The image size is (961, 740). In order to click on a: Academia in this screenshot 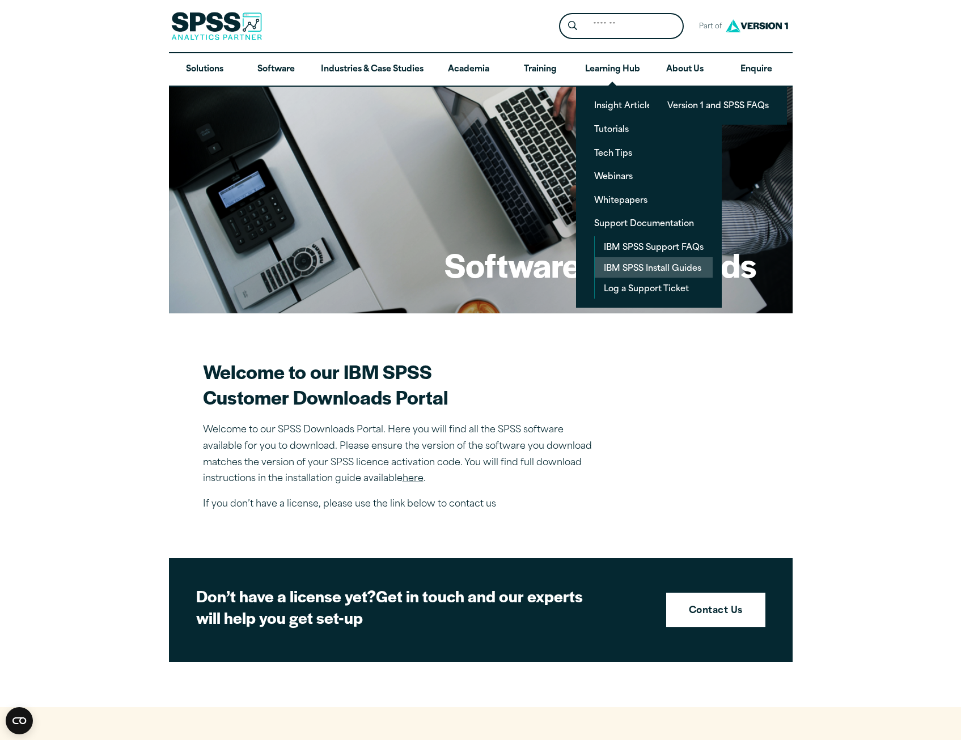, I will do `click(468, 70)`.